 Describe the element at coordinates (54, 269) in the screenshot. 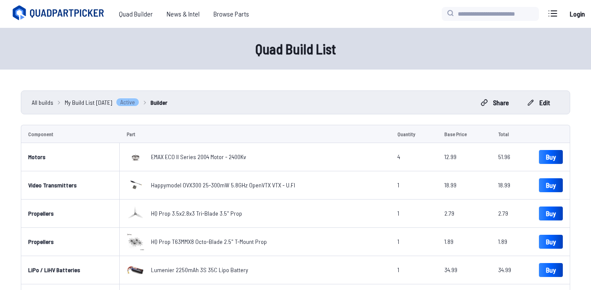

I see `a: LiPo / LiHV Batteries` at that location.